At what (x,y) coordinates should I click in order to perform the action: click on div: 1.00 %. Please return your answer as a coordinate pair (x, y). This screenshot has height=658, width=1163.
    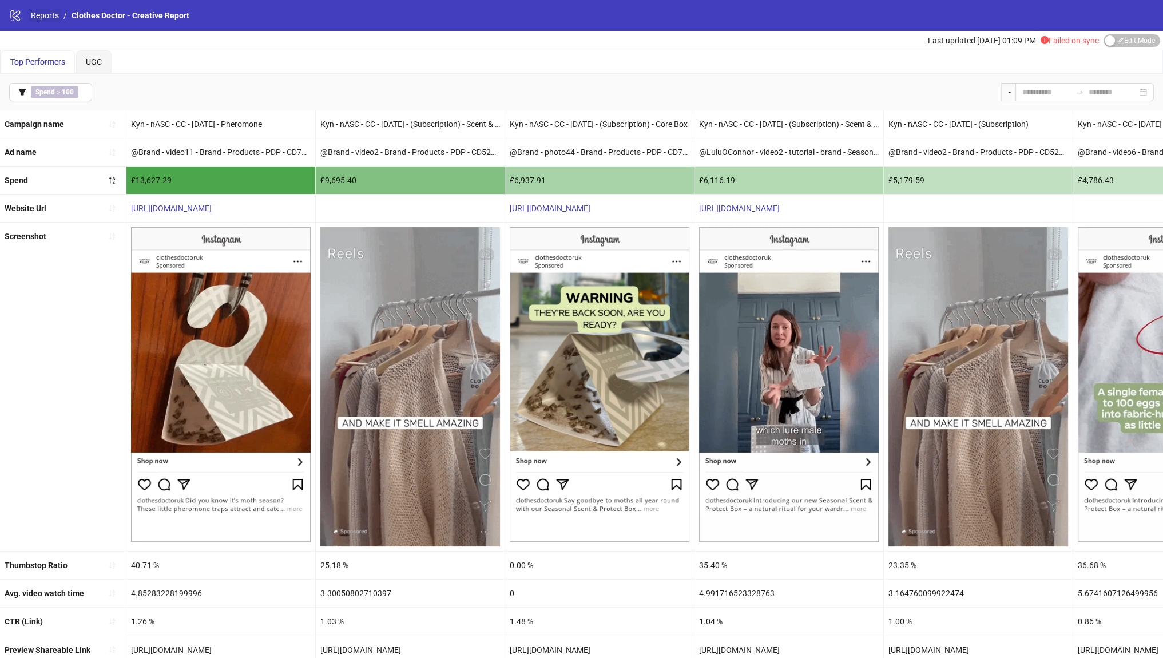
    Looking at the image, I should click on (978, 621).